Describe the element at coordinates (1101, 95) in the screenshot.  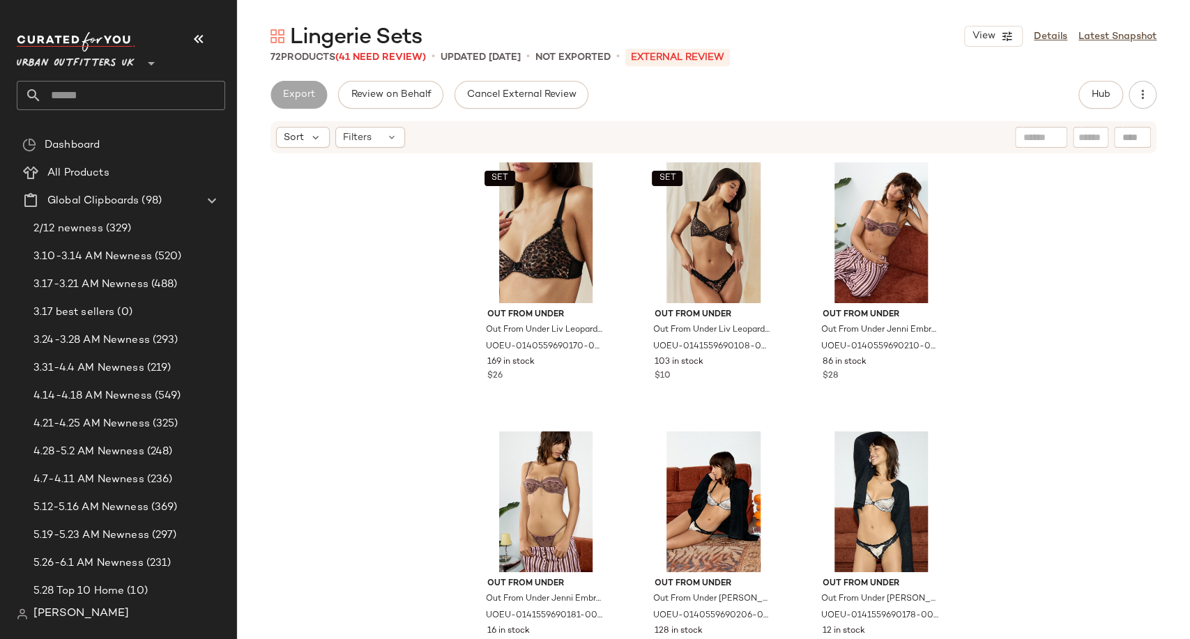
I see `button: Hub` at that location.